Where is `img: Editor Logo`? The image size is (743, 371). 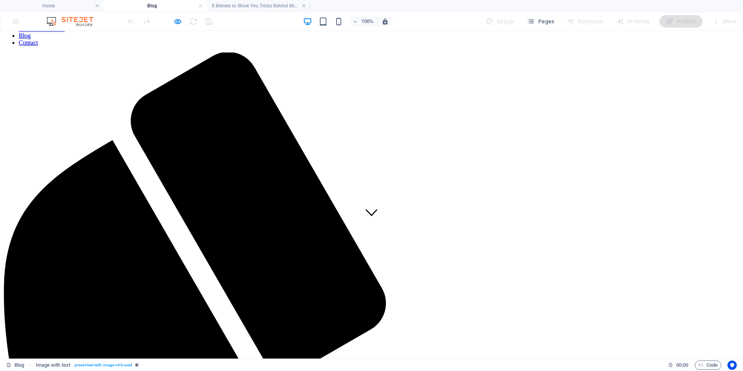 img: Editor Logo is located at coordinates (74, 21).